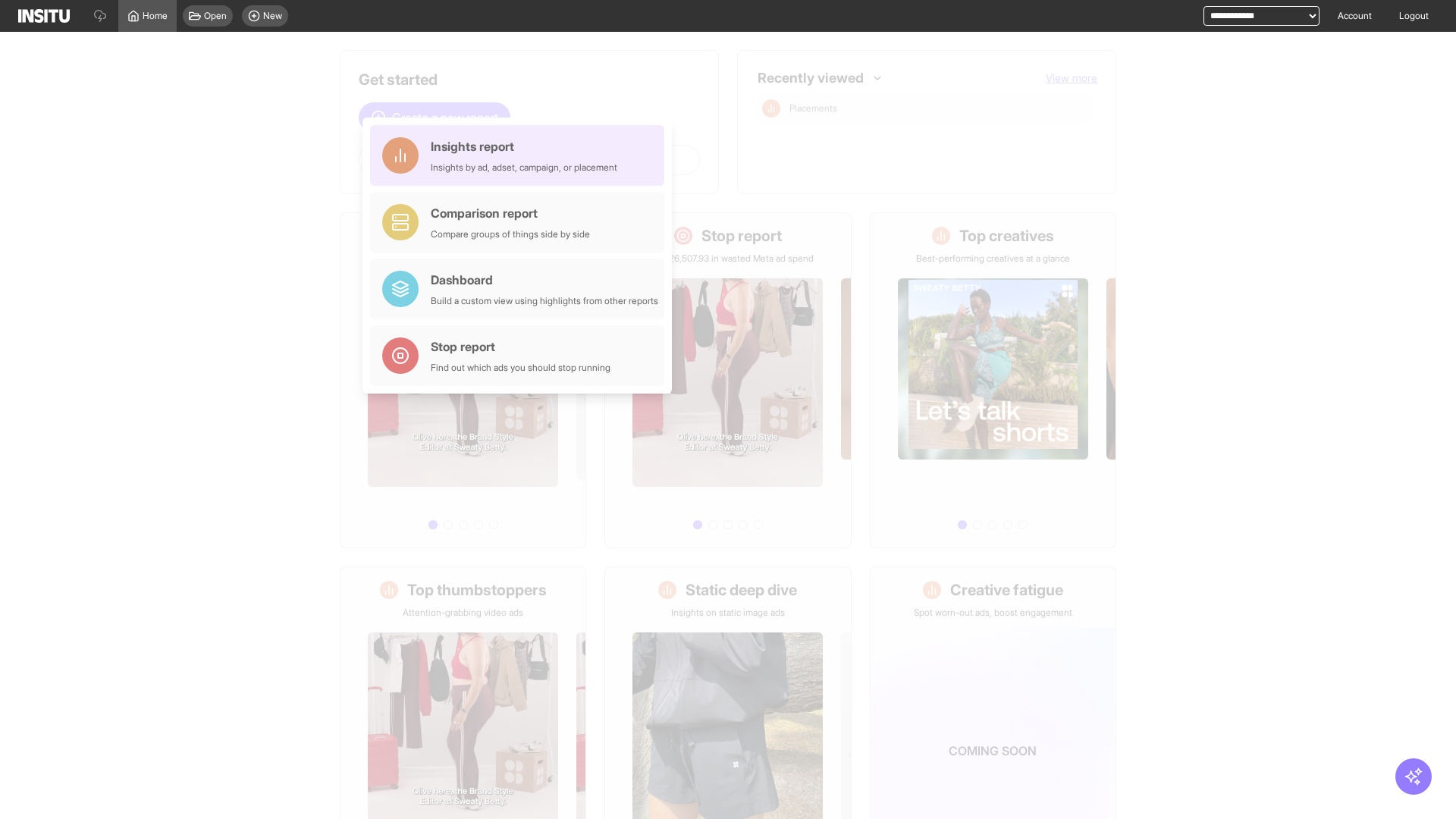  Describe the element at coordinates (155, 16) in the screenshot. I see `span: Home` at that location.